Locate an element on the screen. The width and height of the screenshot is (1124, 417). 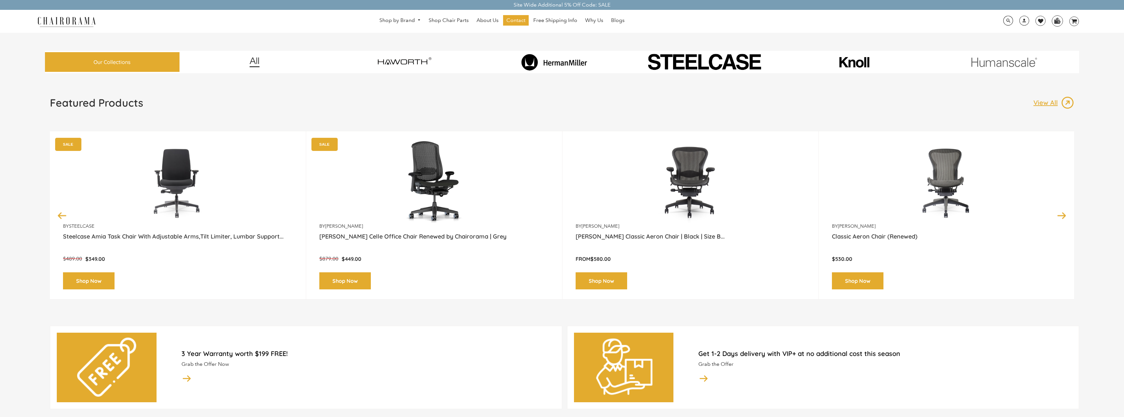
a: Amia Chair by chairorama.com Renewed Amia Chair chairorama.com is located at coordinates (178, 182).